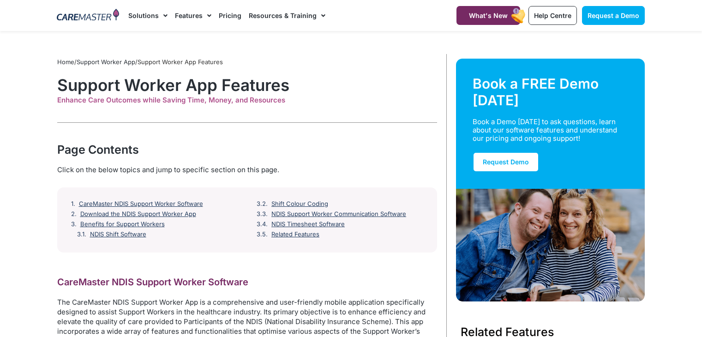 The image size is (702, 337). Describe the element at coordinates (308, 224) in the screenshot. I see `a: NDIS Timesheet Software` at that location.